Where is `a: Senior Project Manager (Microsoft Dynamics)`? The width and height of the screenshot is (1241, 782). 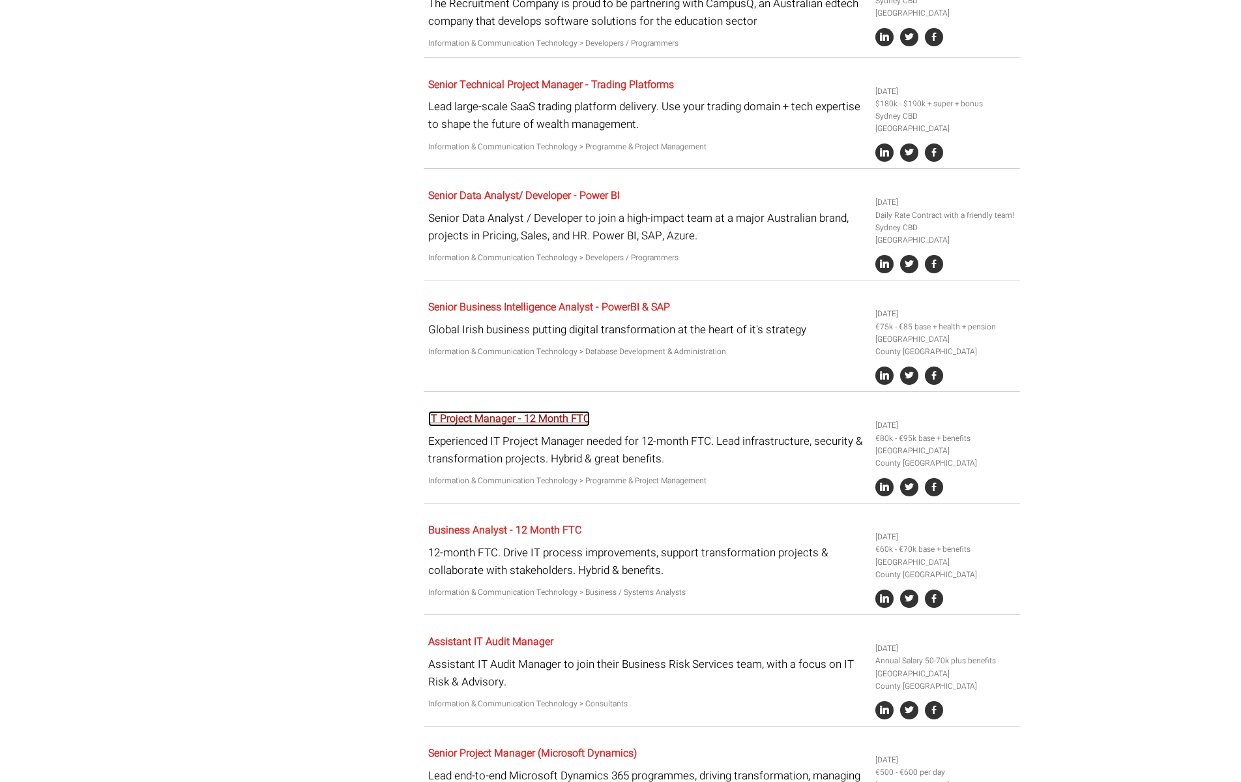
a: Senior Project Manager (Microsoft Dynamics) is located at coordinates (533, 753).